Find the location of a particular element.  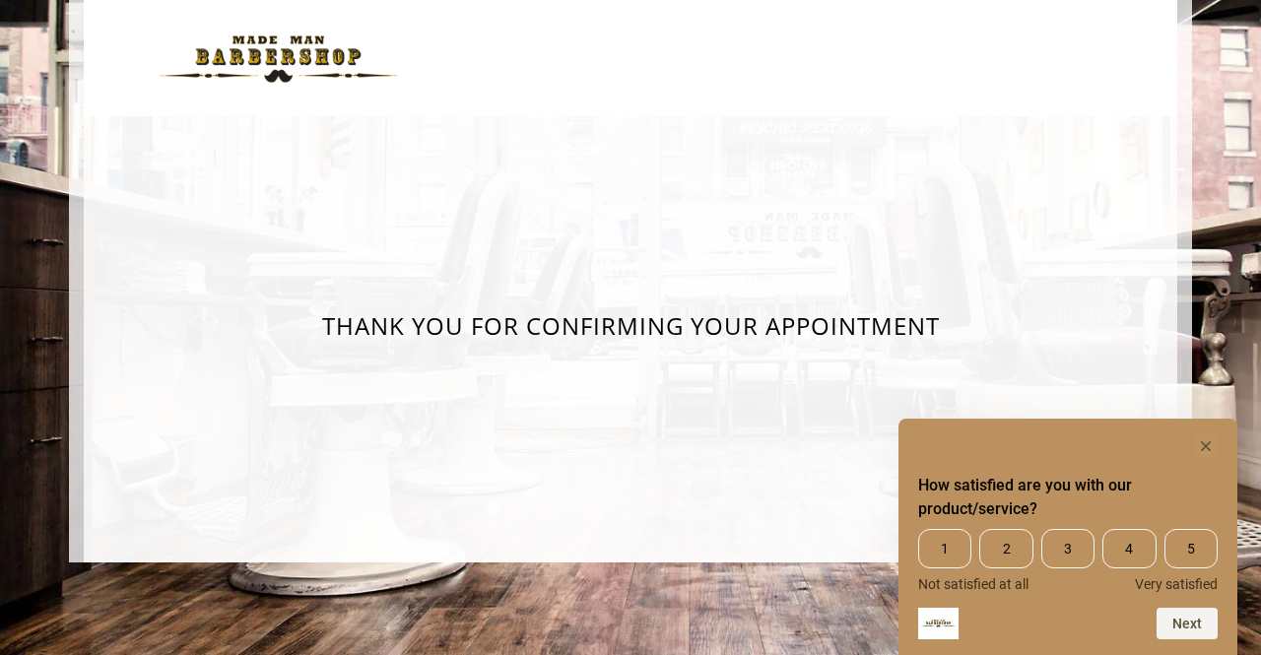

span: 2 is located at coordinates (1006, 549).